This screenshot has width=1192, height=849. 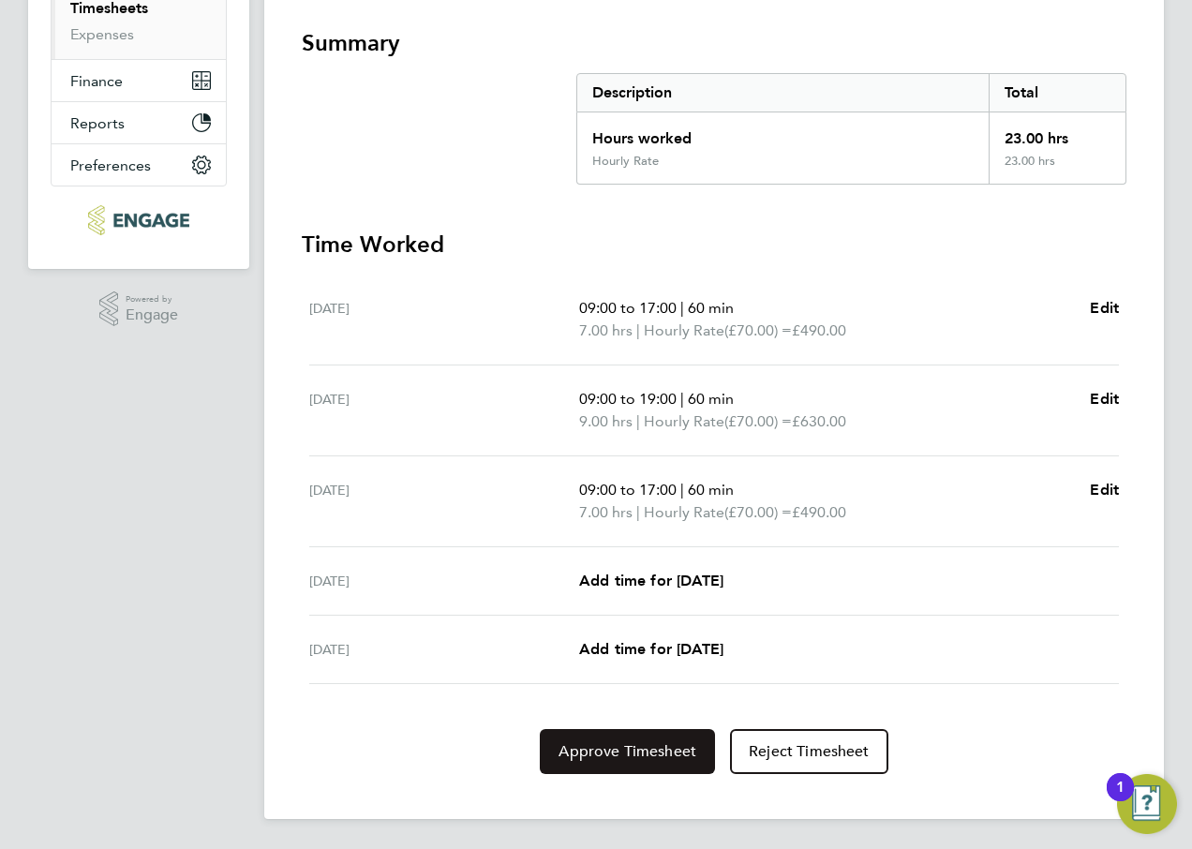 What do you see at coordinates (139, 81) in the screenshot?
I see `button: Finance` at bounding box center [139, 81].